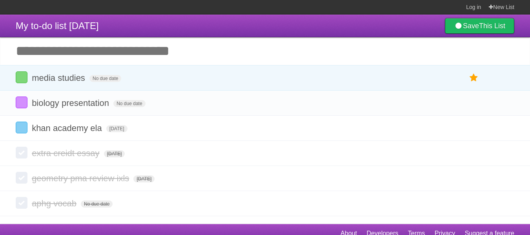 The width and height of the screenshot is (530, 235). What do you see at coordinates (59, 78) in the screenshot?
I see `span: media studies` at bounding box center [59, 78].